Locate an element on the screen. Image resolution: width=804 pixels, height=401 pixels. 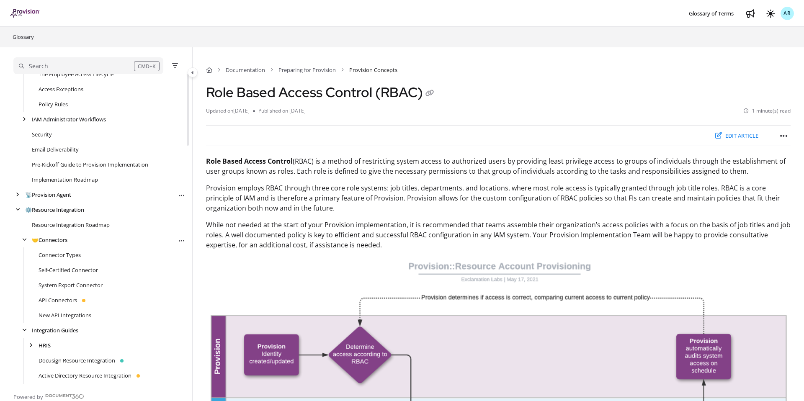
a: Implementation Roadmap is located at coordinates (65, 180).